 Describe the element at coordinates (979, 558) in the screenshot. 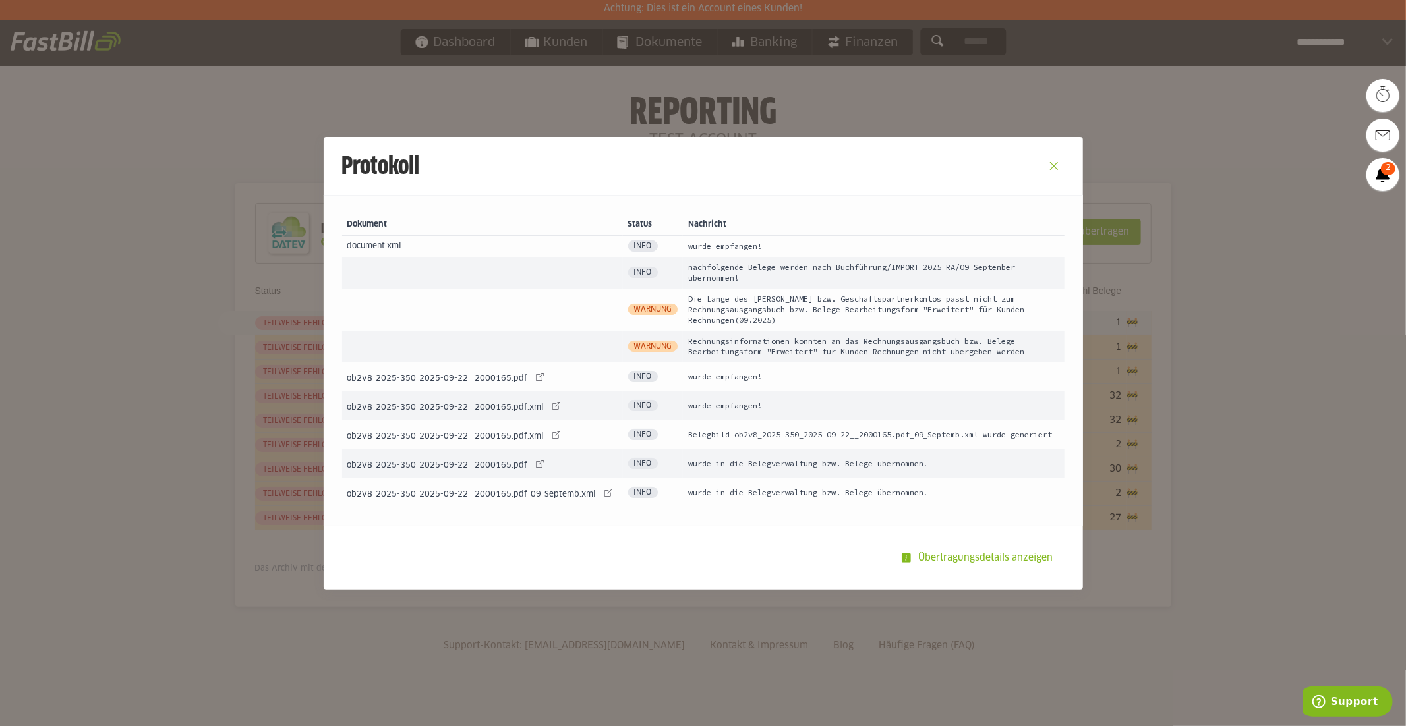

I see `sl-button: Übertragungsdetails anzeigen` at that location.